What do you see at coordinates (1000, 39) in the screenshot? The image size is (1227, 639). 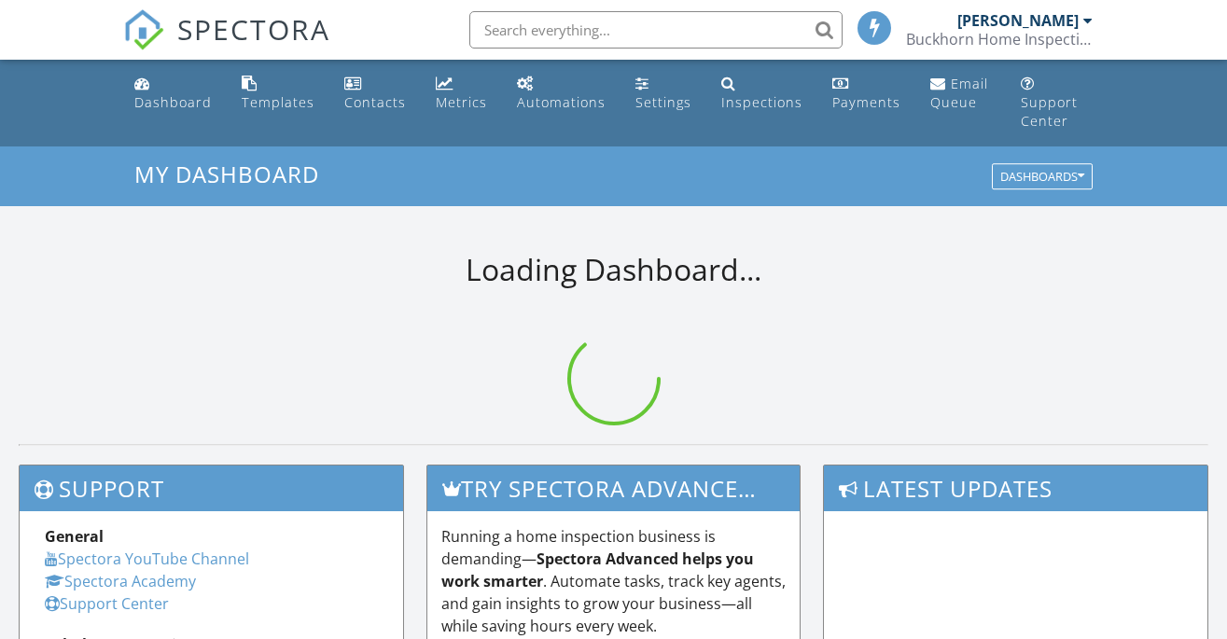 I see `div: Buckhorn Home Inspections` at bounding box center [1000, 39].